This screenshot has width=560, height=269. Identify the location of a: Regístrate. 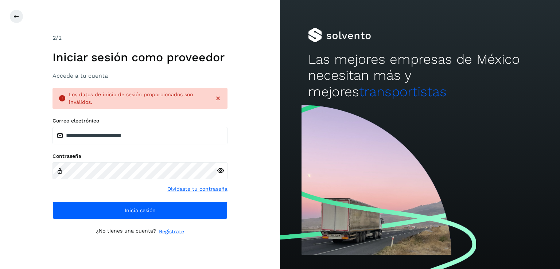
(171, 232).